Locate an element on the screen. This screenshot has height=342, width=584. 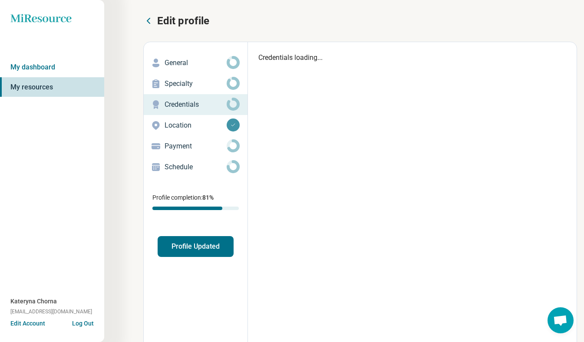
a: Location is located at coordinates (195, 125).